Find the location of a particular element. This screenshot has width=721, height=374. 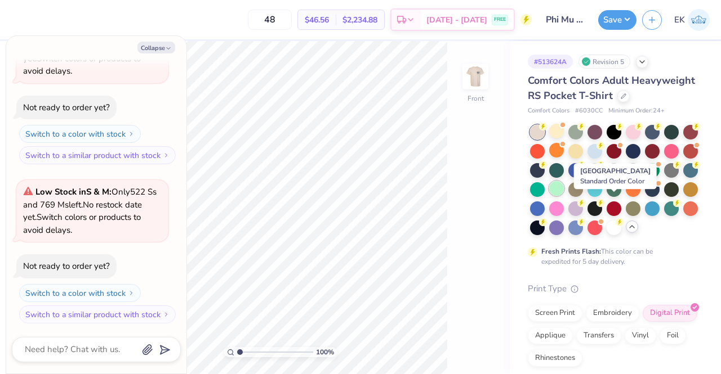

button: Collapse is located at coordinates (156, 47).